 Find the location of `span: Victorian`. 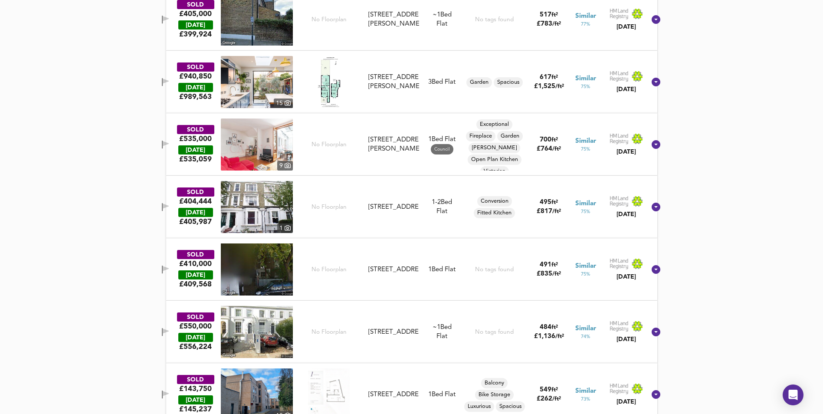

span: Victorian is located at coordinates (494, 171).